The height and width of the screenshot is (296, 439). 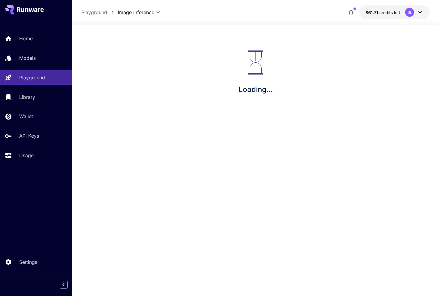 I want to click on p: Settings, so click(x=28, y=262).